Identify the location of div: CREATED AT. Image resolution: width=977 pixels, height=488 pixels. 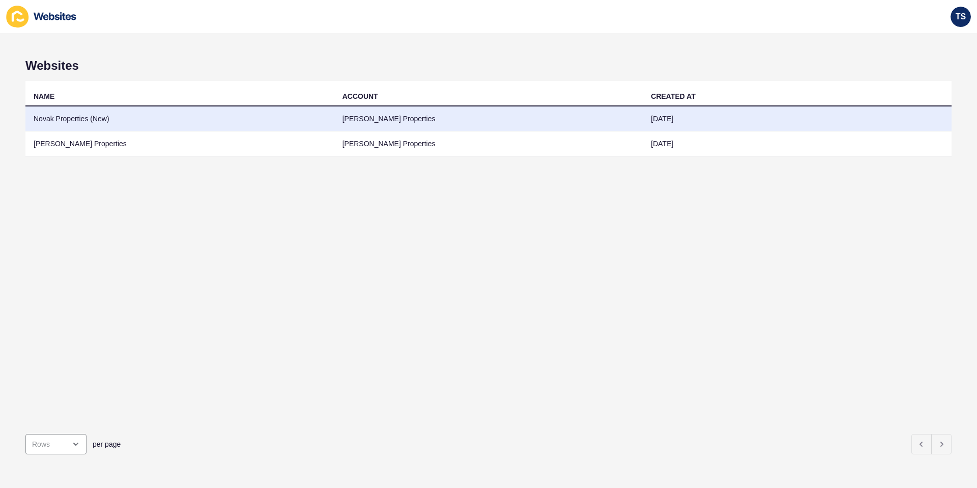
(673, 96).